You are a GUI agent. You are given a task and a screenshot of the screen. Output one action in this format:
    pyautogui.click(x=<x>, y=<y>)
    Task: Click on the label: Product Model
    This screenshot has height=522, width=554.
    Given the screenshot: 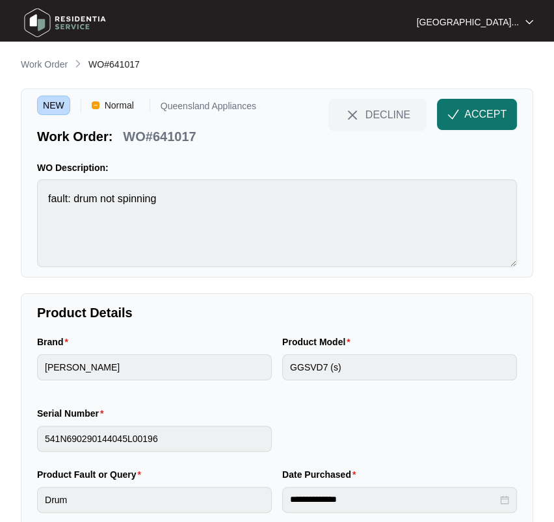 What is the action you would take?
    pyautogui.click(x=319, y=342)
    